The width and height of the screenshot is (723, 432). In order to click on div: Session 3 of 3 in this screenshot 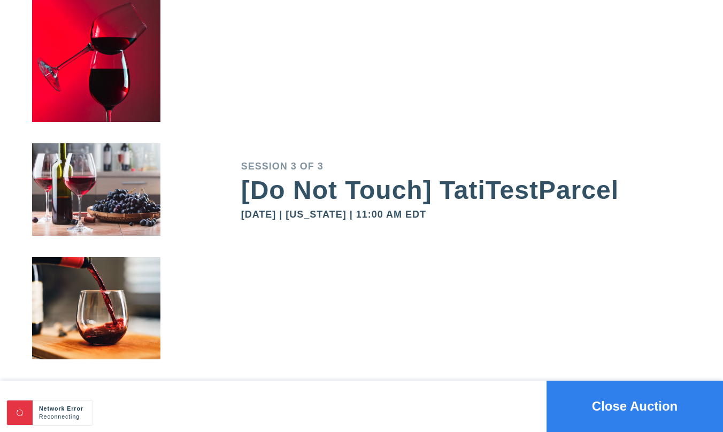, I will do `click(466, 166)`.